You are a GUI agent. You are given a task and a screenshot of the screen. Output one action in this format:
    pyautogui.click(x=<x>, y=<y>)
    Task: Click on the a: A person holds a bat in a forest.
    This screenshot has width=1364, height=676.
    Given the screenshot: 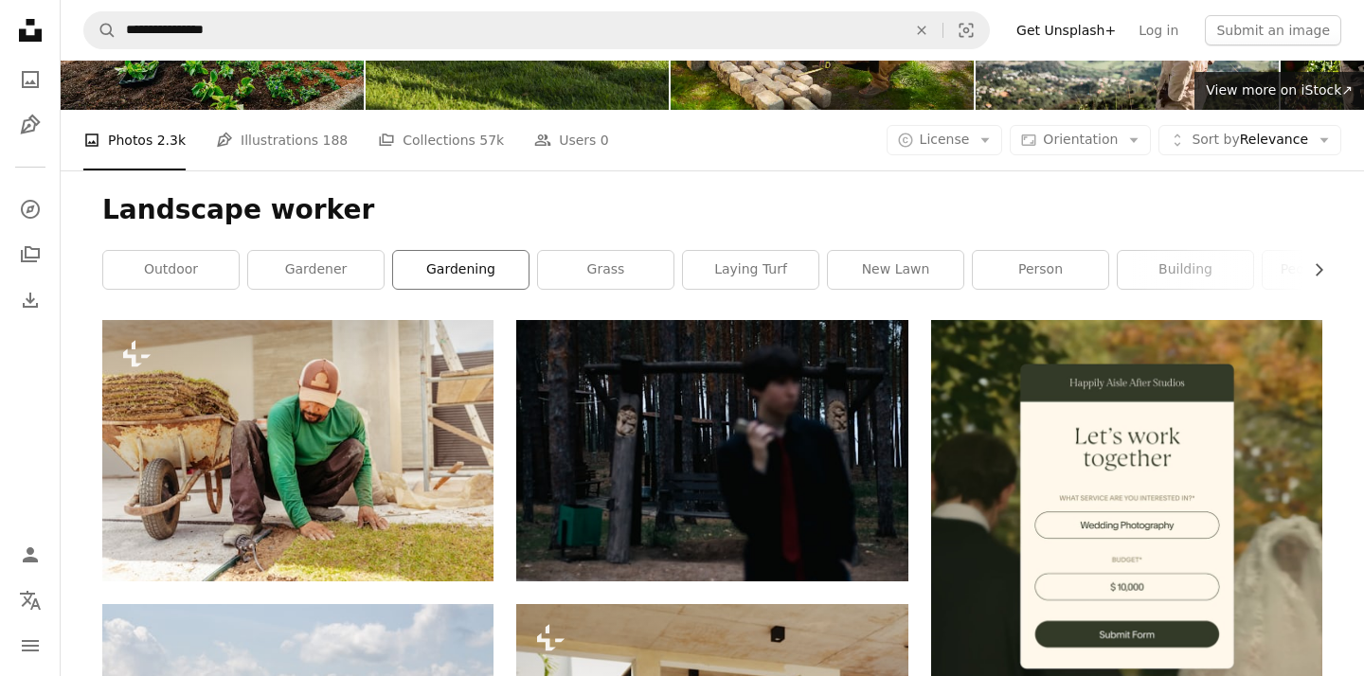 What is the action you would take?
    pyautogui.click(x=711, y=450)
    